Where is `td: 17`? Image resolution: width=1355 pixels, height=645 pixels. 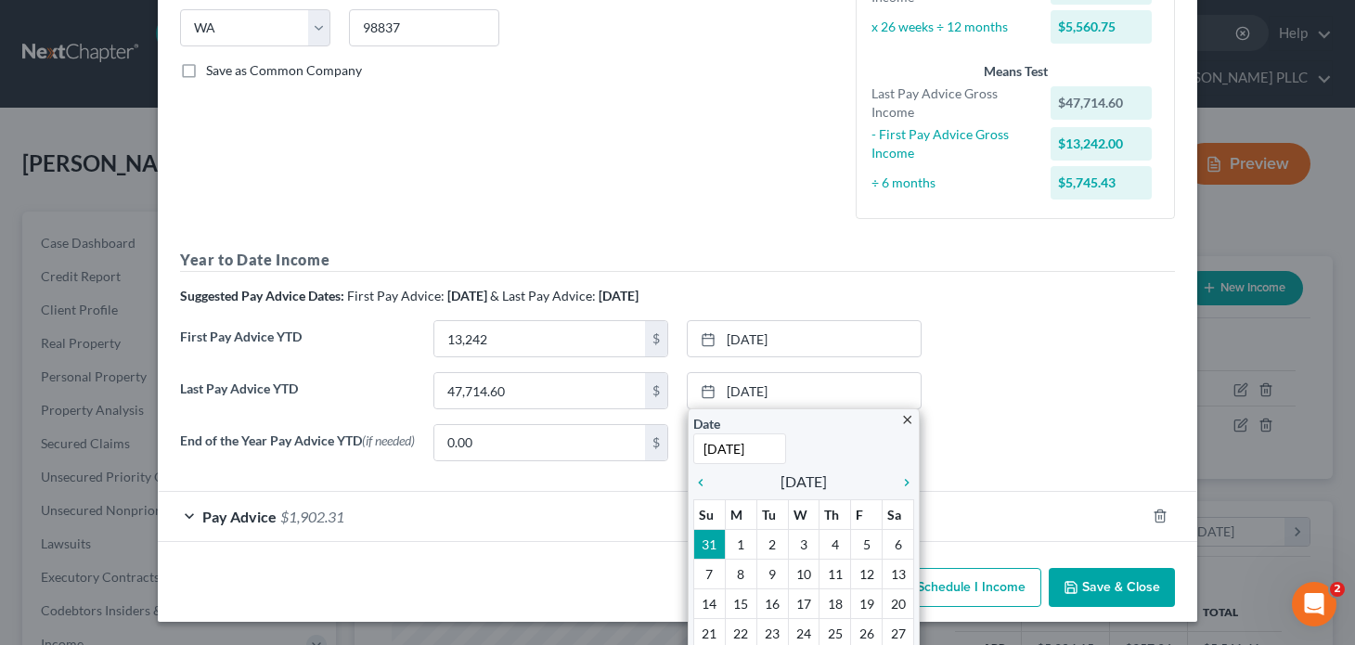 td: 17 is located at coordinates (804, 603).